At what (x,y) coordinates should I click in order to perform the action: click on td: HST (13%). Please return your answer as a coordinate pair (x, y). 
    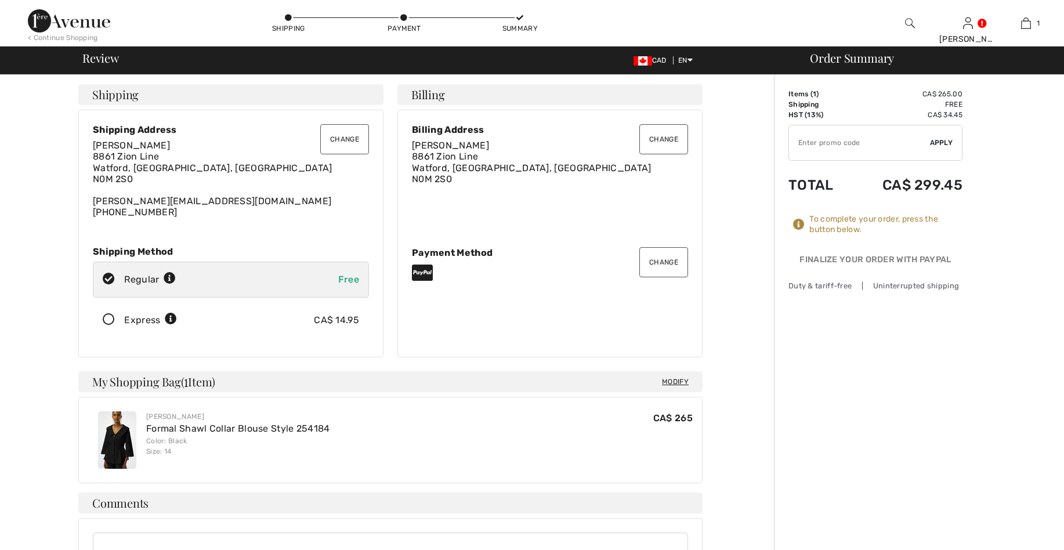
    Looking at the image, I should click on (820, 115).